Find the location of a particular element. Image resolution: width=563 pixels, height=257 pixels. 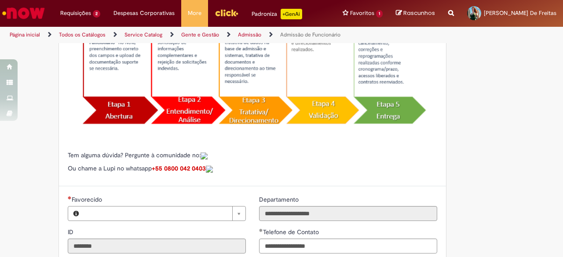

img: click_logo_yellow_360x200.png is located at coordinates (227, 13).